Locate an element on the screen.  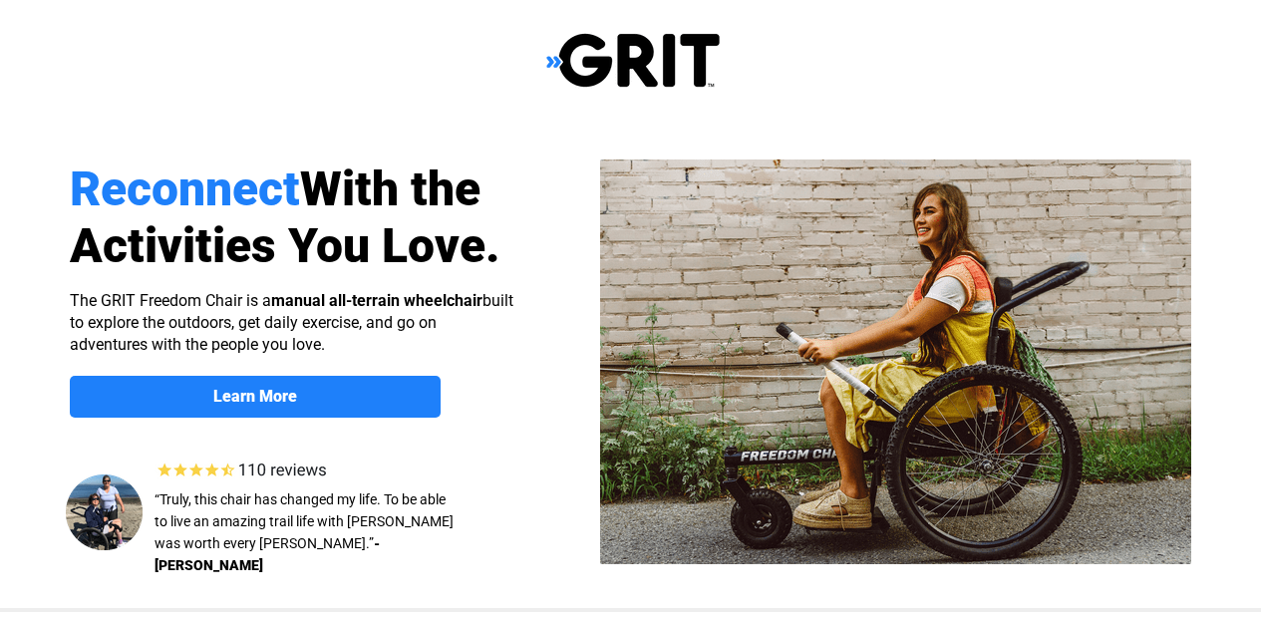
span: With the is located at coordinates (390, 188).